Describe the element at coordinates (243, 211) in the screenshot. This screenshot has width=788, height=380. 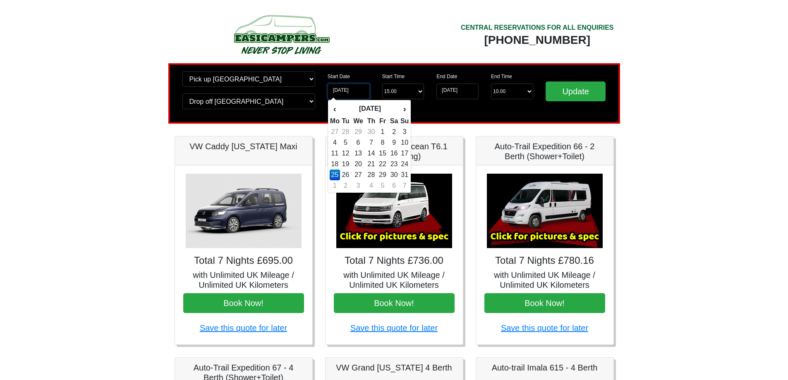
I see `img: VW Caddy California Maxi` at that location.